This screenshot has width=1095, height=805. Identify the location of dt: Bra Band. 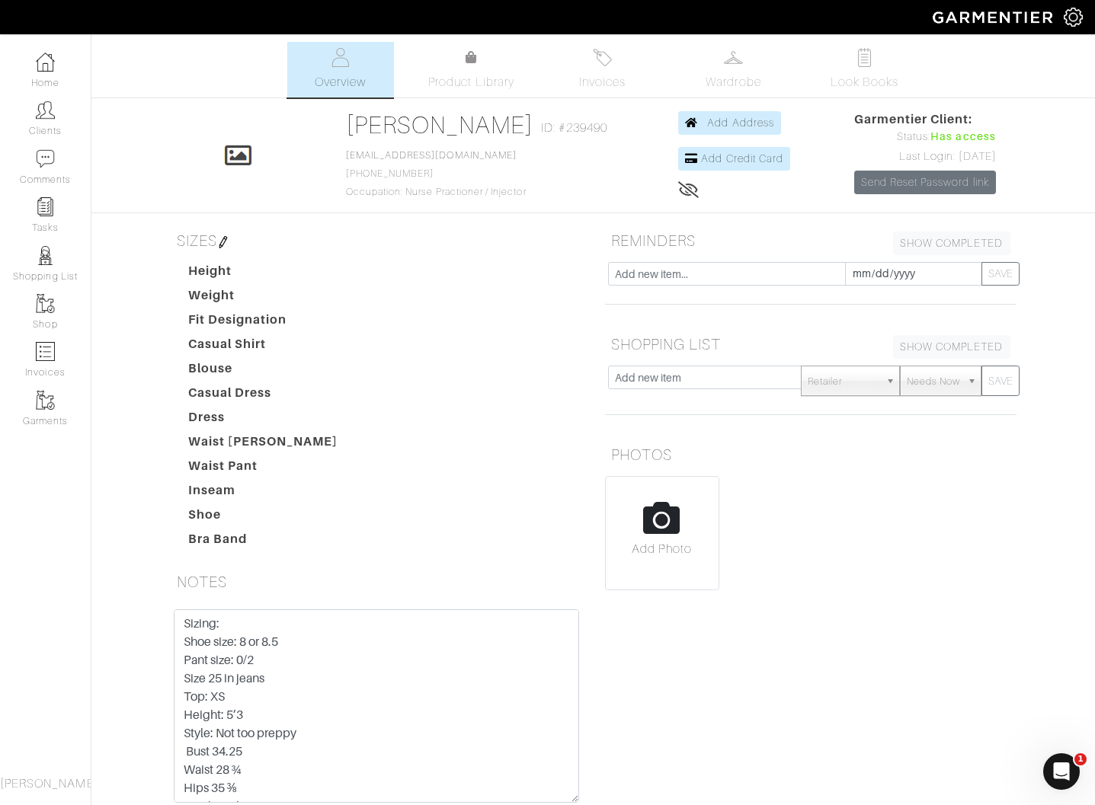
(264, 542).